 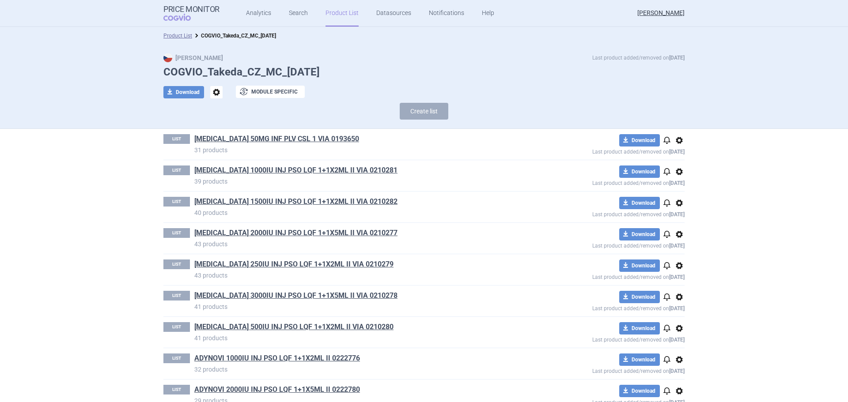 What do you see at coordinates (168, 58) in the screenshot?
I see `img: CZ` at bounding box center [168, 58].